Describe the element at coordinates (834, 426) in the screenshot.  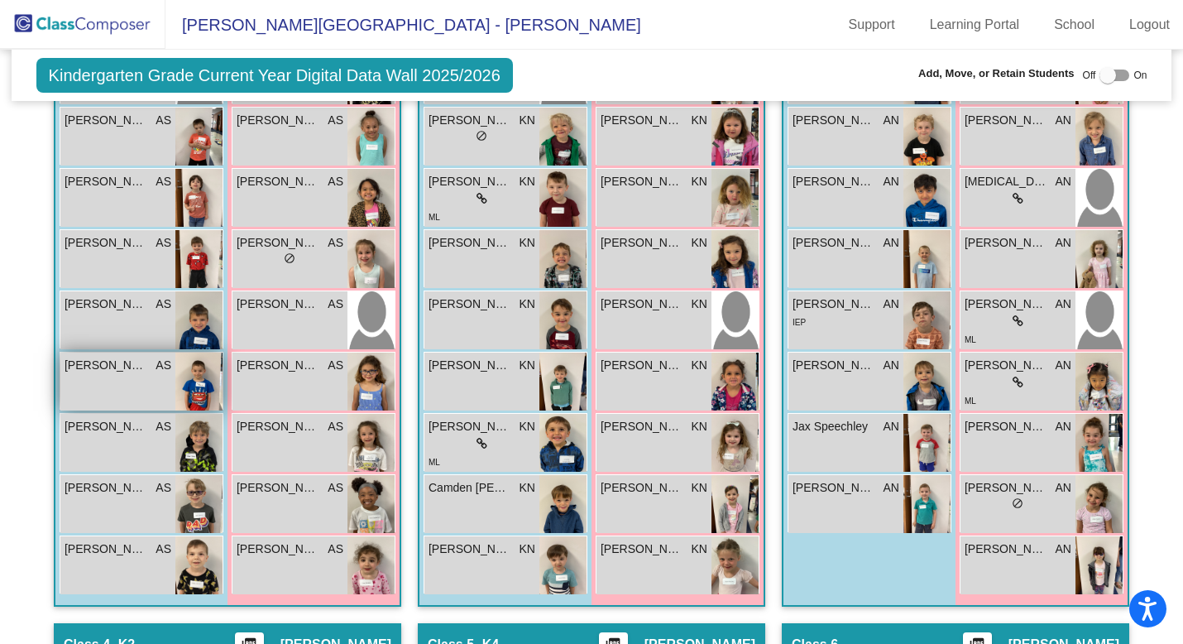
I see `span: Jax Speechley` at that location.